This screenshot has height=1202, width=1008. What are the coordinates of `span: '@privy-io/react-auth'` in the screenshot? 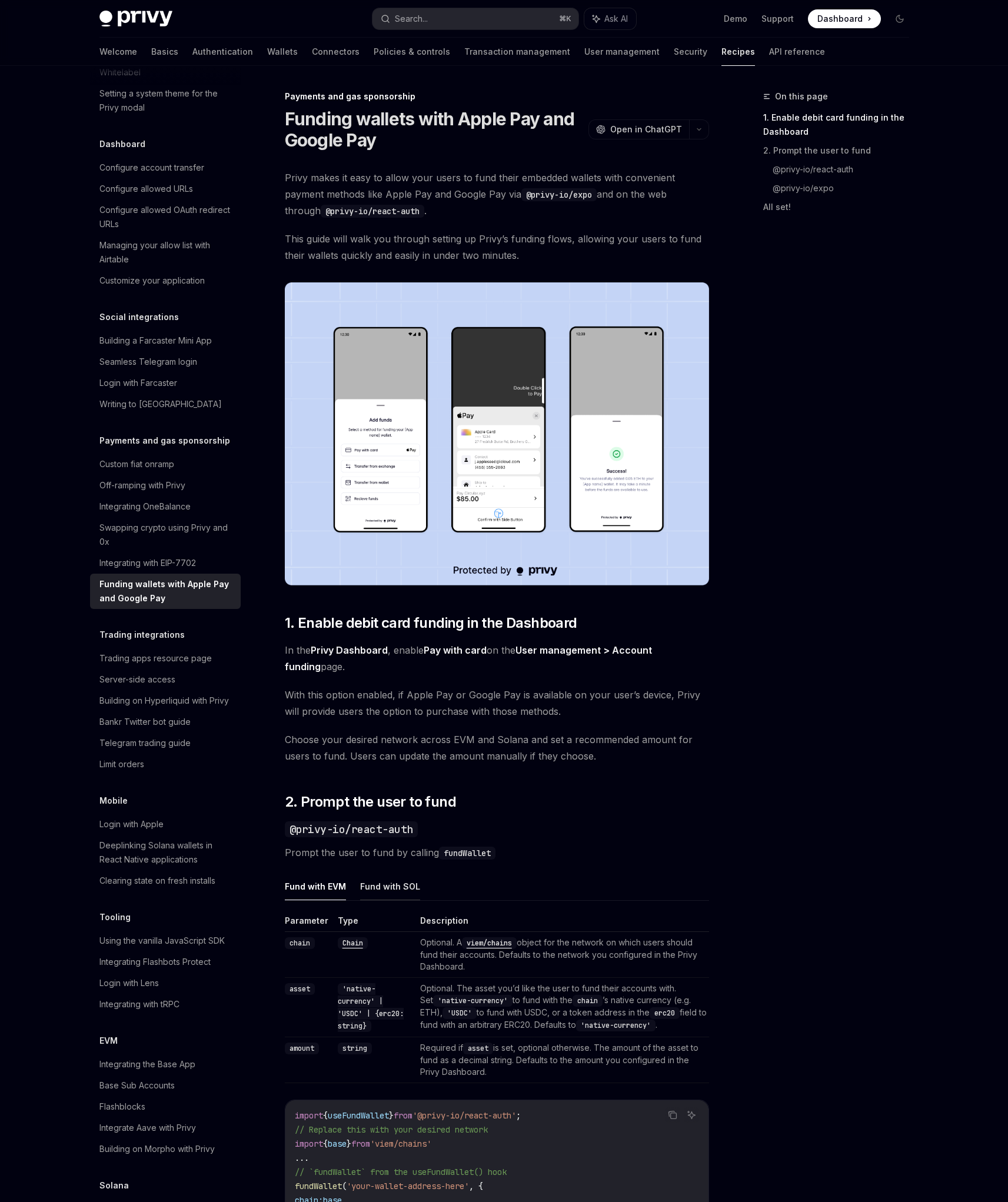 It's located at (464, 1115).